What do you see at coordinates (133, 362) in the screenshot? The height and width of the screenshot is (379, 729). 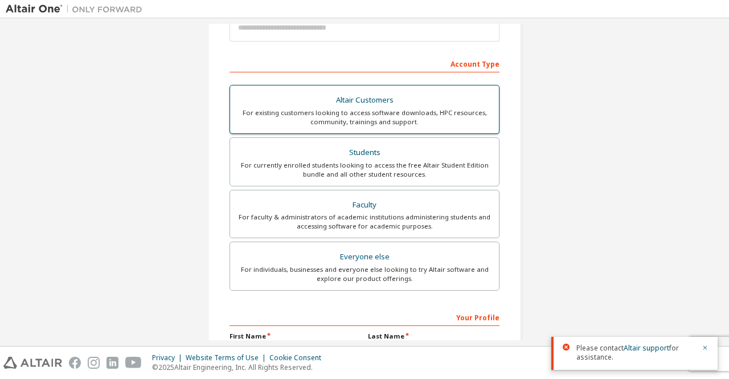 I see `img: youtube.svg` at bounding box center [133, 362].